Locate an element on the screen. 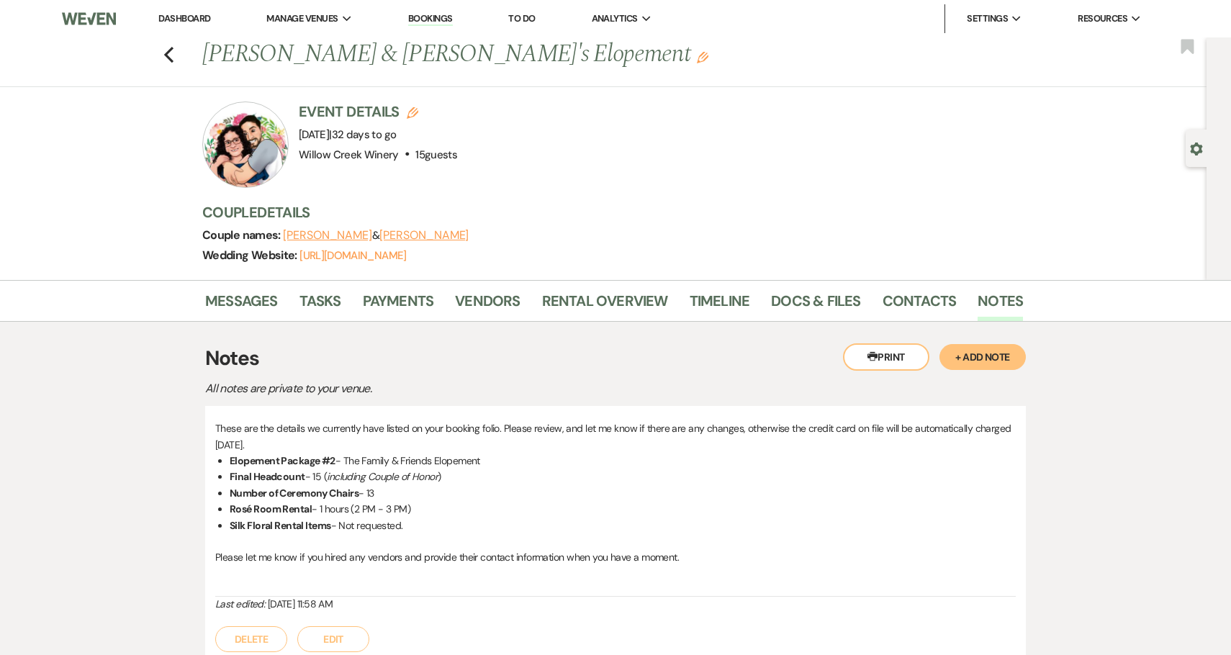  h3: Couple Details is located at coordinates (606, 212).